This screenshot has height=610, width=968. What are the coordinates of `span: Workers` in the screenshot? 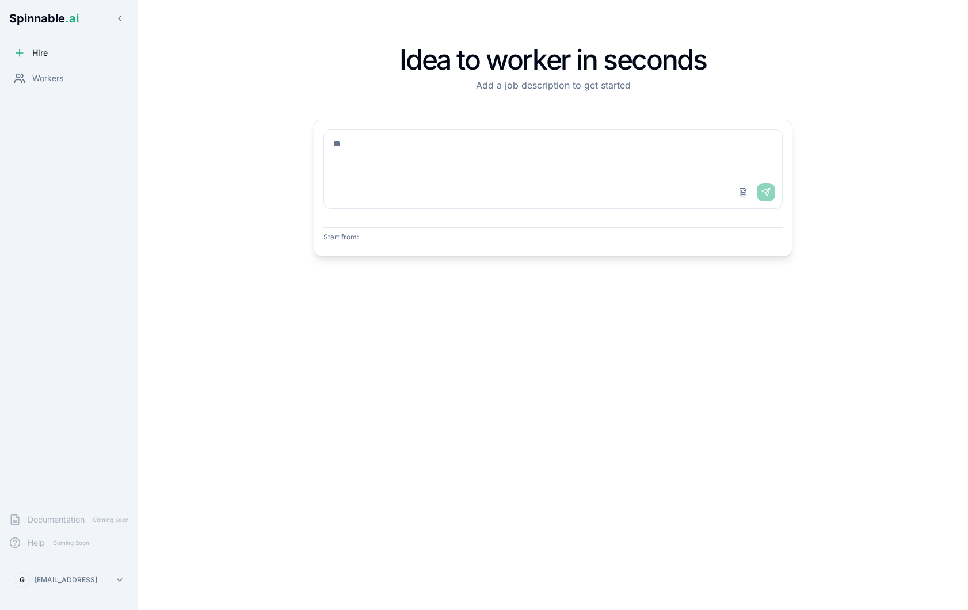 It's located at (48, 78).